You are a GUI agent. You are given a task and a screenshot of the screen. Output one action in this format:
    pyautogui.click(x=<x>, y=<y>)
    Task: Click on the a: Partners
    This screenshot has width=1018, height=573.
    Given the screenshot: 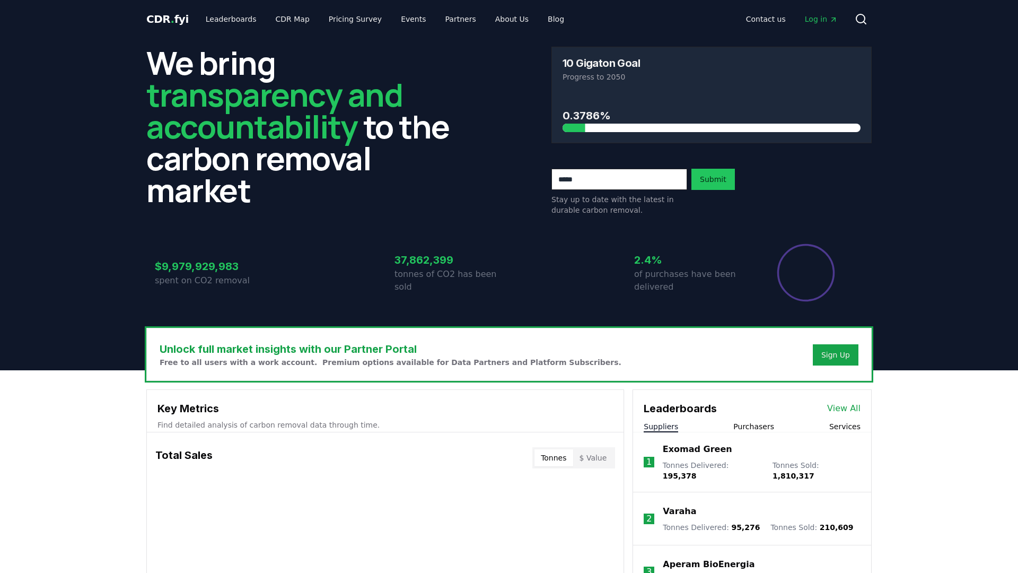 What is the action you would take?
    pyautogui.click(x=461, y=19)
    